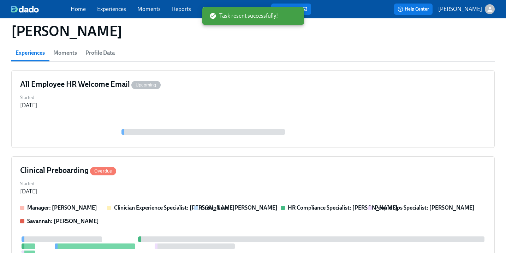  What do you see at coordinates (414, 9) in the screenshot?
I see `span: Help Center` at bounding box center [414, 9].